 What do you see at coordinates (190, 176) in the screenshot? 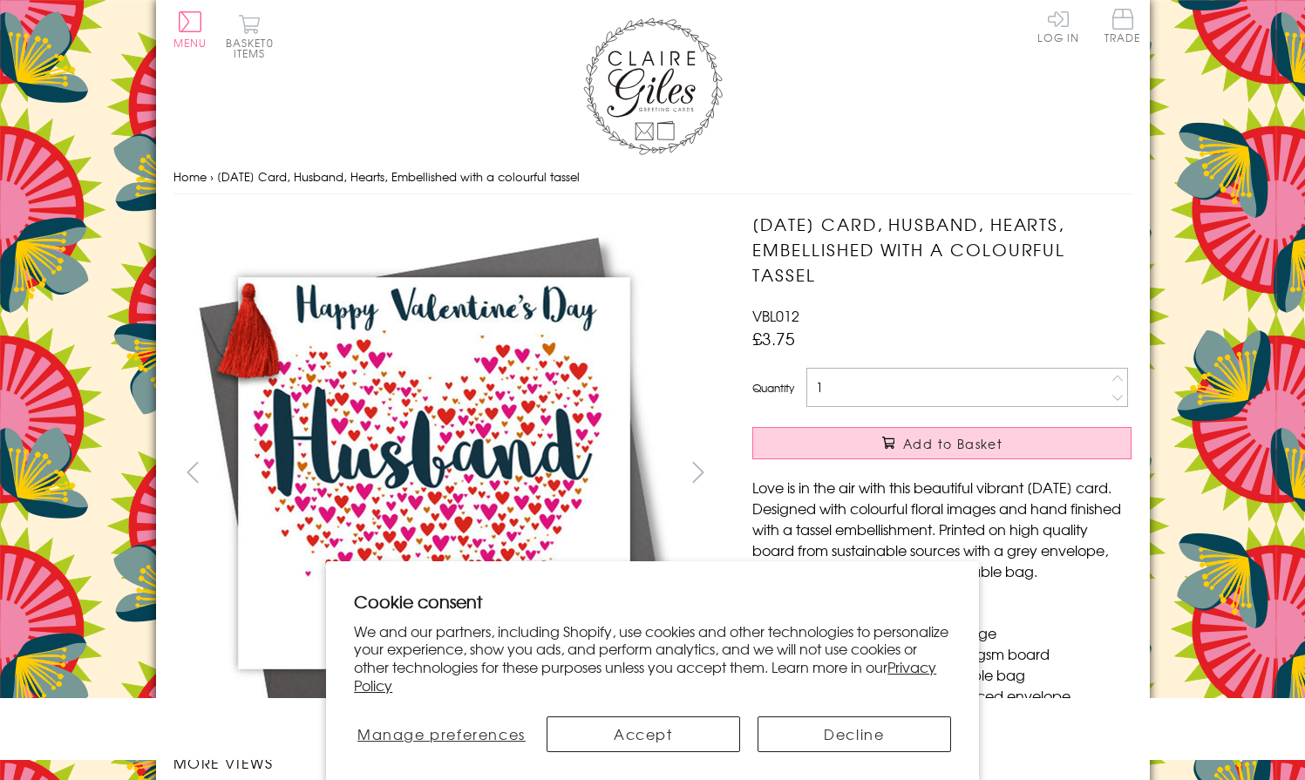
I see `a: Home` at bounding box center [190, 176].